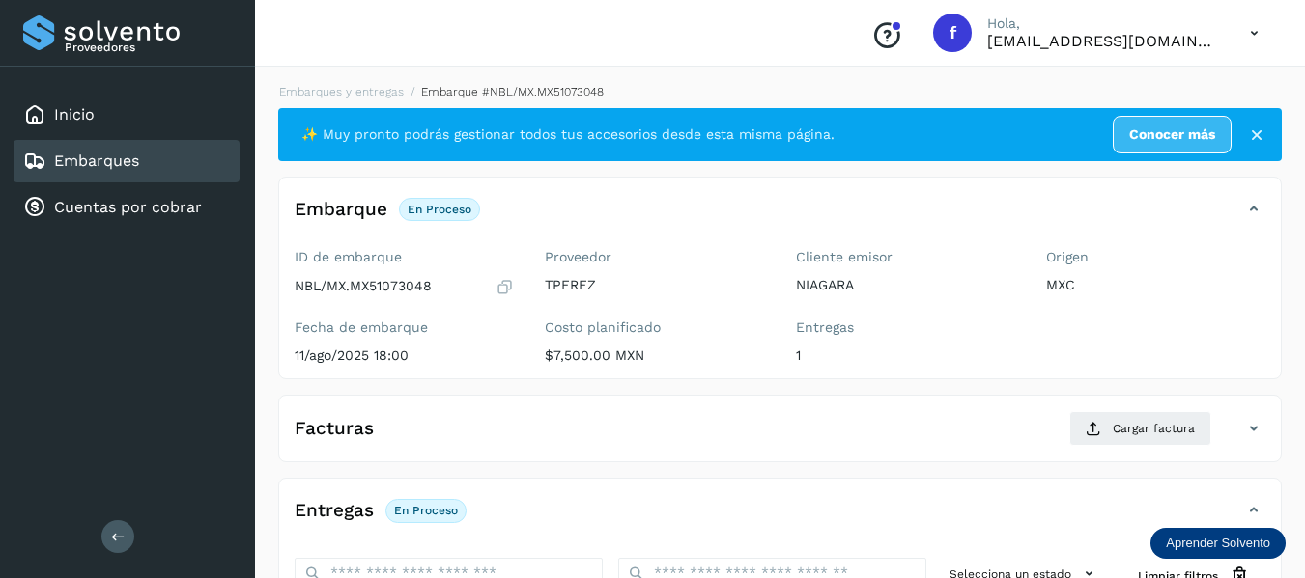  Describe the element at coordinates (127, 115) in the screenshot. I see `div: Inicio` at that location.